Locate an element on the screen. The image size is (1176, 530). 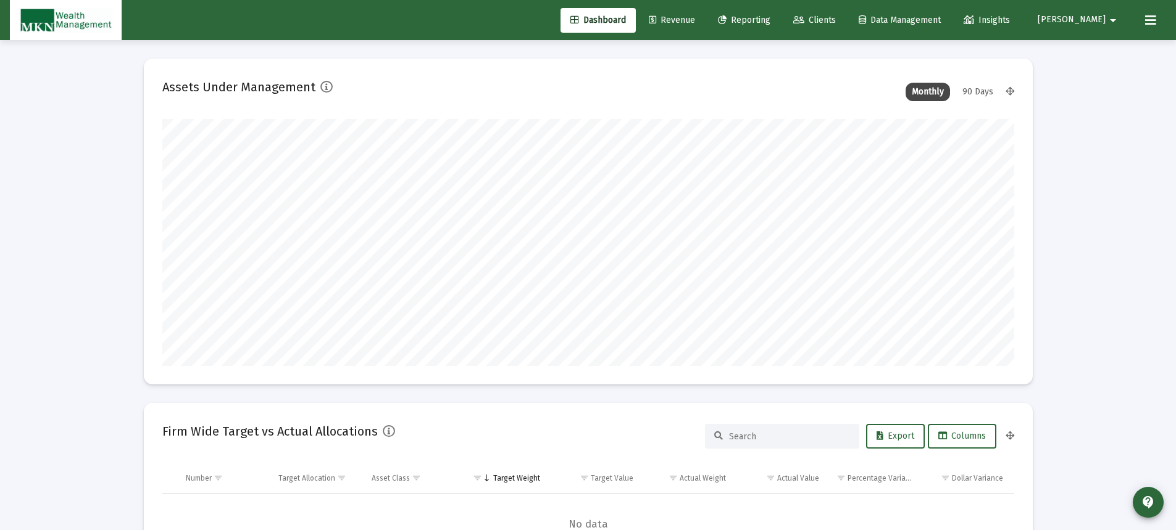
td: Column Number is located at coordinates (223, 478).